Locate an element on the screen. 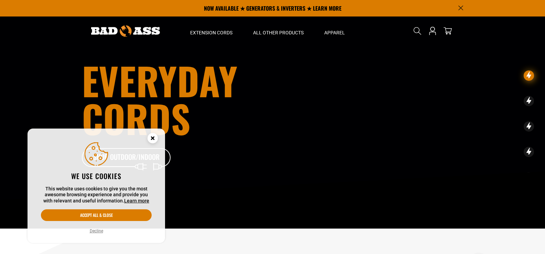 Image resolution: width=545 pixels, height=254 pixels. summary: Extension Cords is located at coordinates (211, 31).